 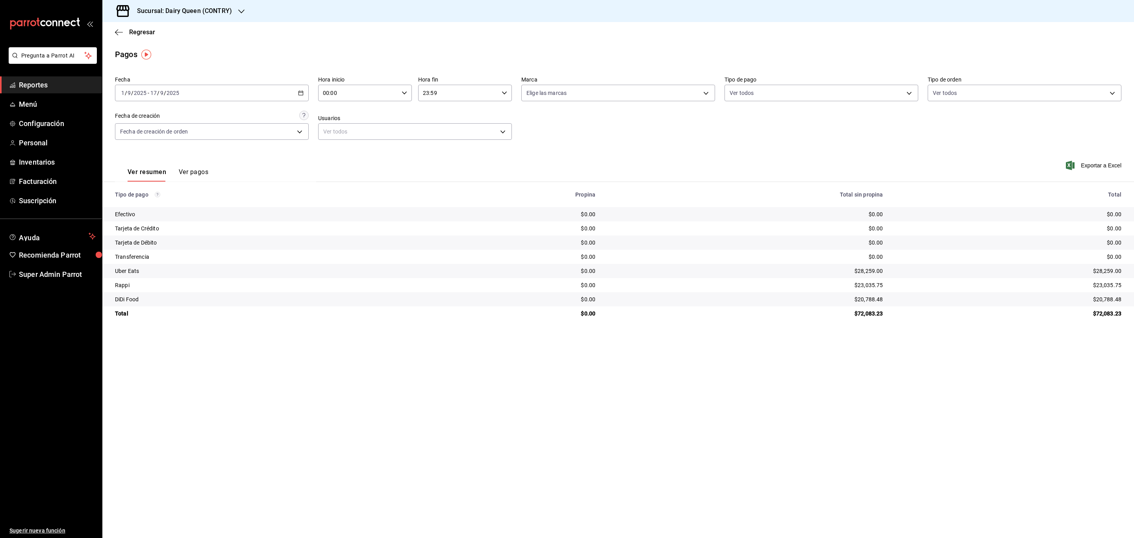 What do you see at coordinates (126, 54) in the screenshot?
I see `div: Pagos` at bounding box center [126, 54].